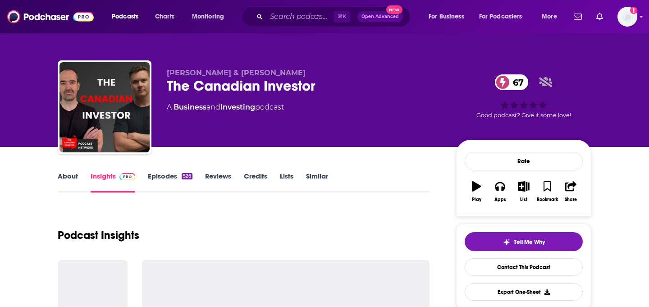 The width and height of the screenshot is (649, 307). Describe the element at coordinates (213, 107) in the screenshot. I see `span: and` at that location.